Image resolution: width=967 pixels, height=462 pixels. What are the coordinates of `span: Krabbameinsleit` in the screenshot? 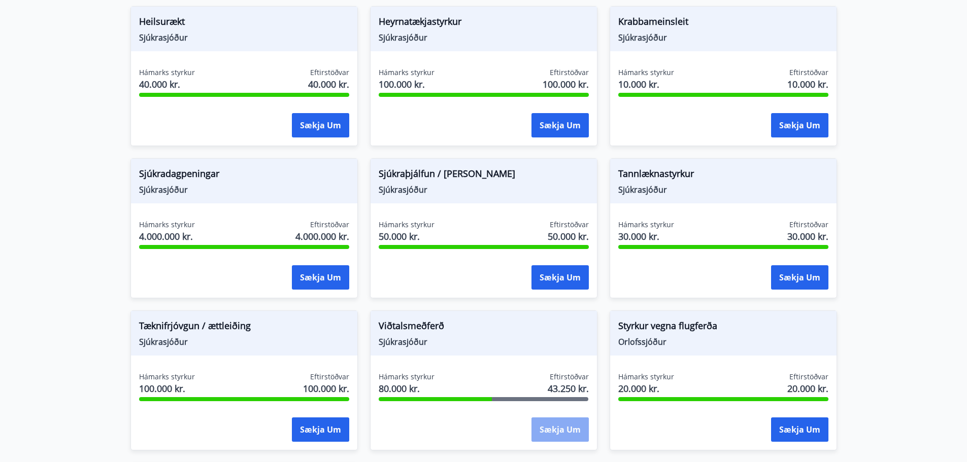 It's located at (723, 23).